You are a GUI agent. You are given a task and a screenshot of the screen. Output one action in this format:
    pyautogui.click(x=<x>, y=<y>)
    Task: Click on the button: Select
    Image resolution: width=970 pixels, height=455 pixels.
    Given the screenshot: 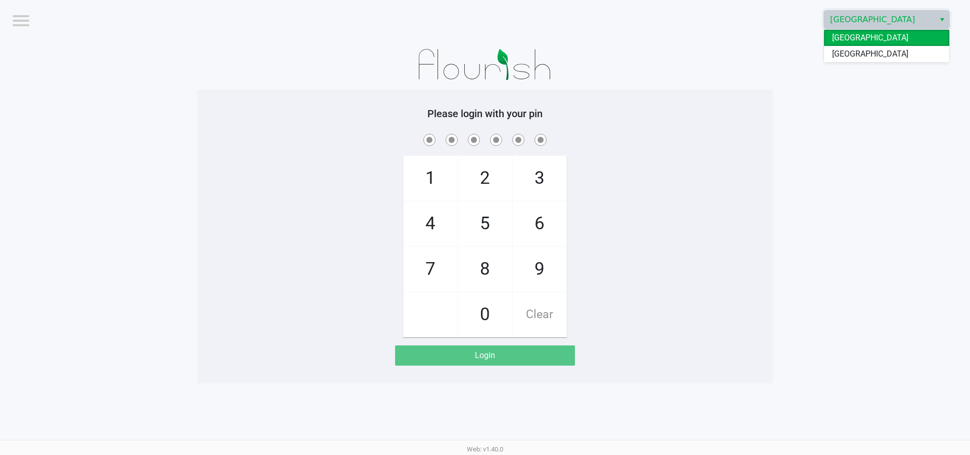 What is the action you would take?
    pyautogui.click(x=942, y=20)
    